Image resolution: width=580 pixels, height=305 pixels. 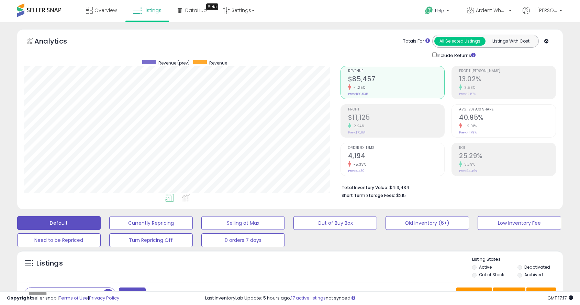 What do you see at coordinates (491, 275) in the screenshot?
I see `label: Out of Stock` at bounding box center [491, 275].